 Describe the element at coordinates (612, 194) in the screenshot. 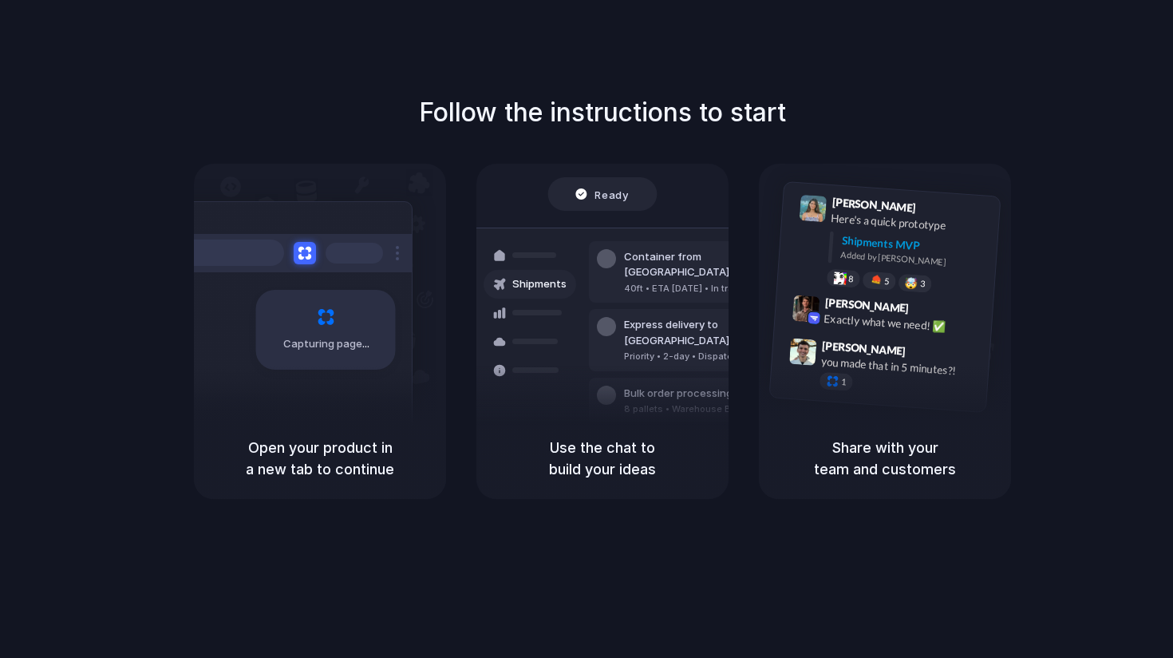

I see `span: Ready` at that location.